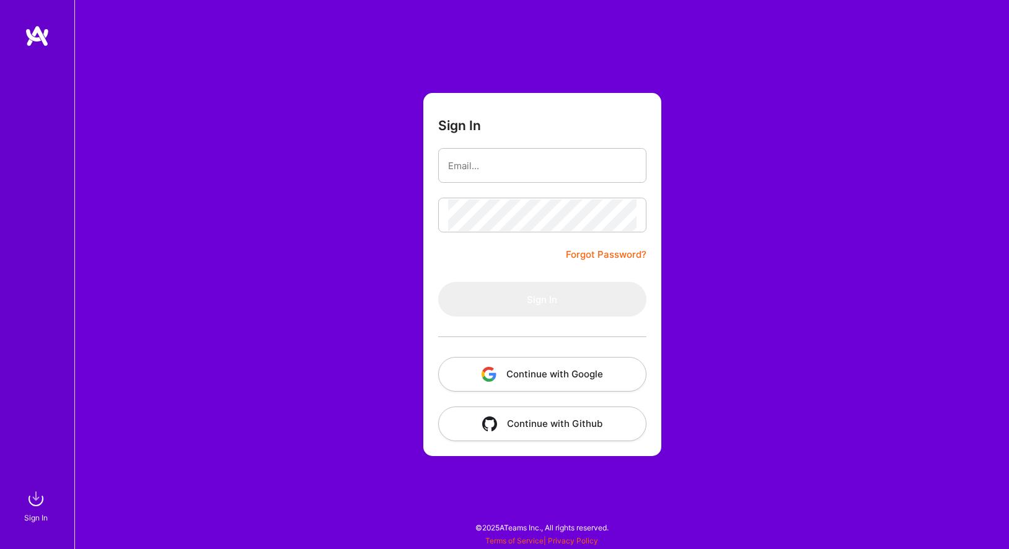  What do you see at coordinates (606, 255) in the screenshot?
I see `a: Forgot Password?` at bounding box center [606, 255].